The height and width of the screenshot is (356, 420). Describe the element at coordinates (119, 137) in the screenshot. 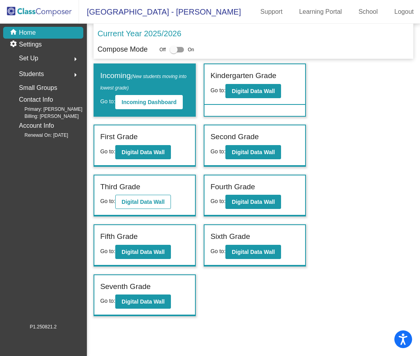

I see `label: First Grade` at that location.